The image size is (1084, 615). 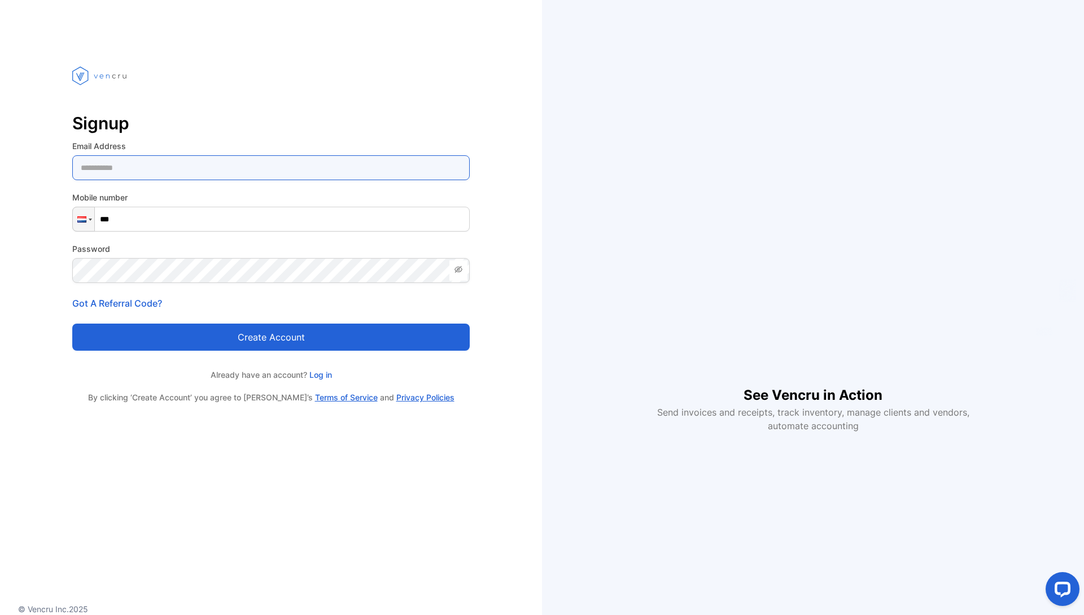 What do you see at coordinates (813, 419) in the screenshot?
I see `p: Send invoices and receipts, track inventory, manage clients and vendors, automate accounting` at bounding box center [813, 419].